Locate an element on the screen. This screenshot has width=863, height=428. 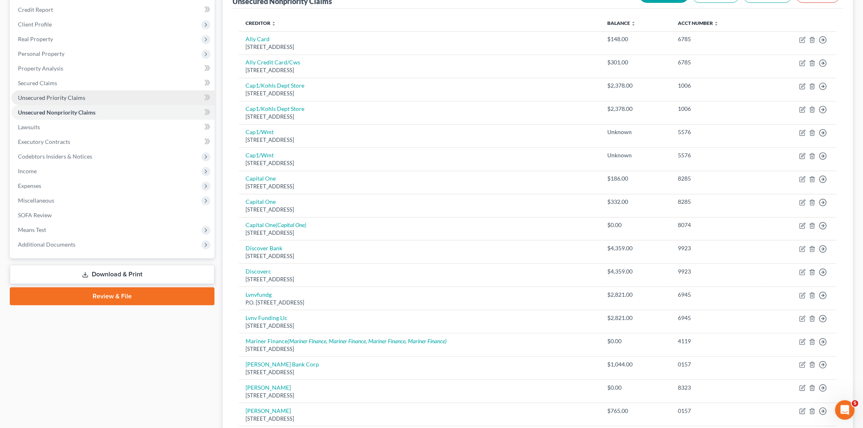
span: Additional Documents is located at coordinates (47, 244).